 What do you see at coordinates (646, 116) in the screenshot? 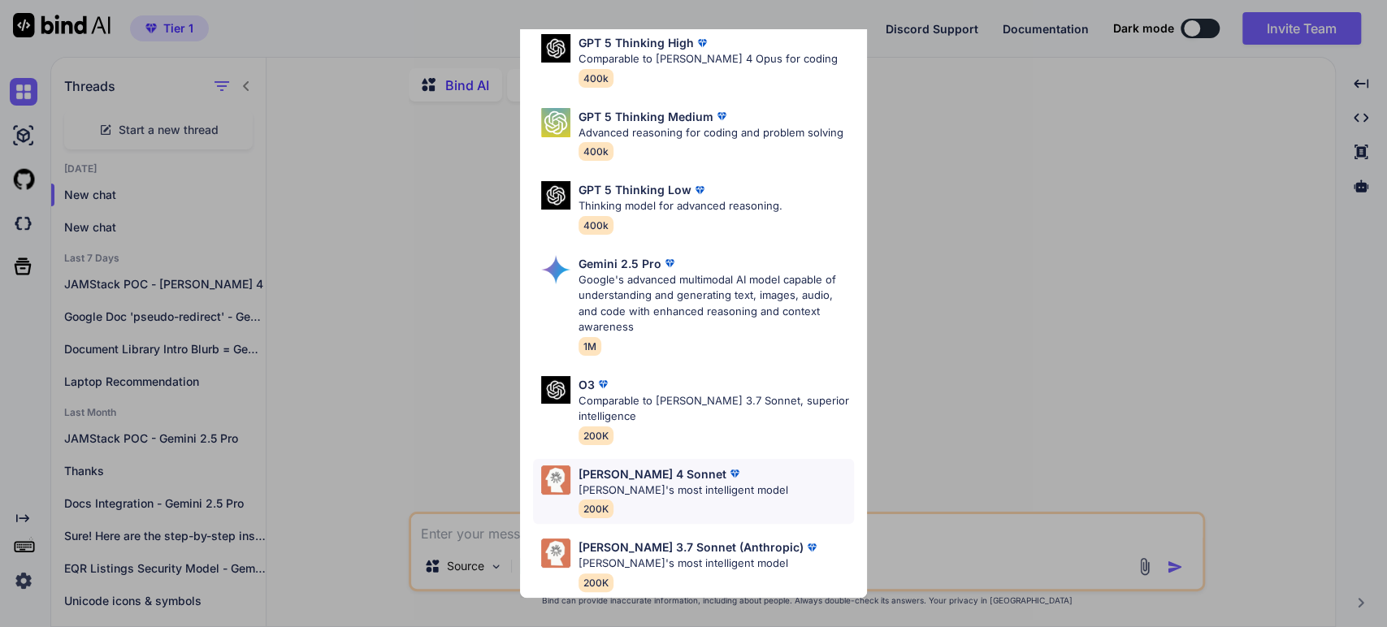
I see `p: GPT 5 Thinking Medium` at bounding box center [646, 116].